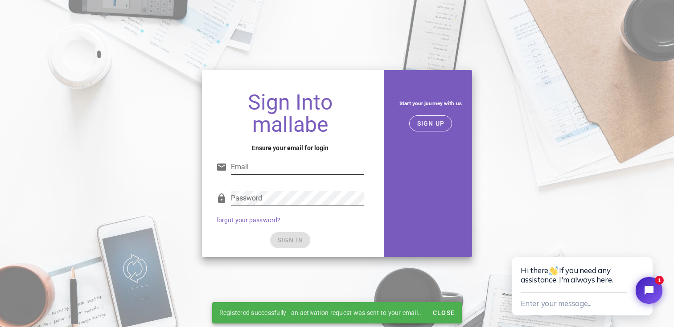 Image resolution: width=674 pixels, height=327 pixels. What do you see at coordinates (321, 313) in the screenshot?
I see `div: Registered successfully - an activation request was sent to your email..` at bounding box center [321, 313].